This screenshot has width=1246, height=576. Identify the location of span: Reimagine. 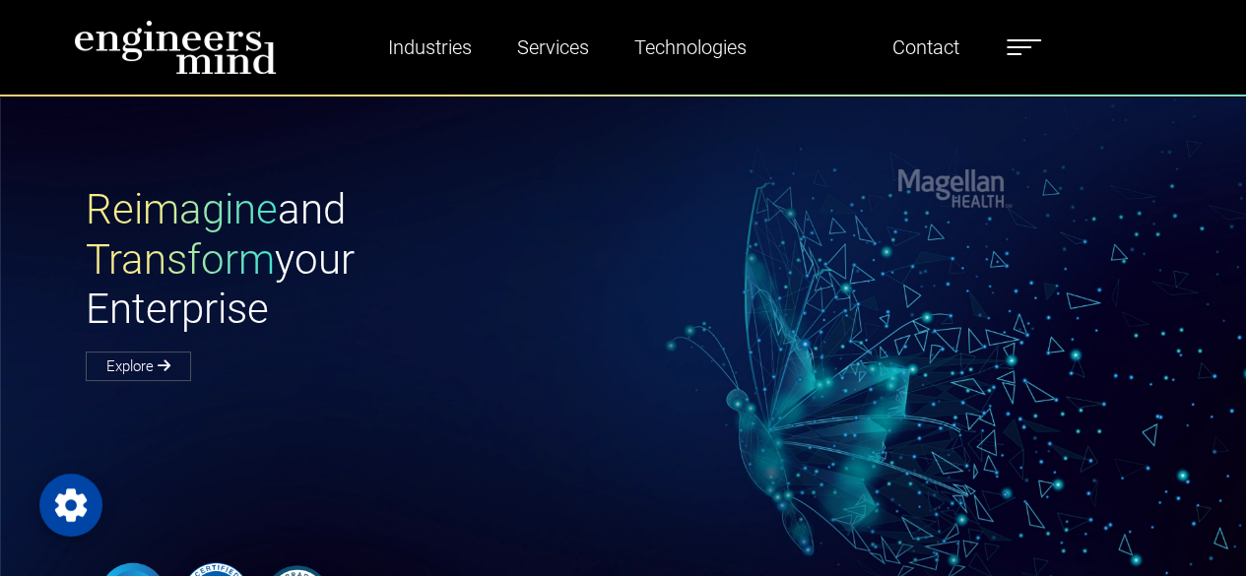
(181, 209).